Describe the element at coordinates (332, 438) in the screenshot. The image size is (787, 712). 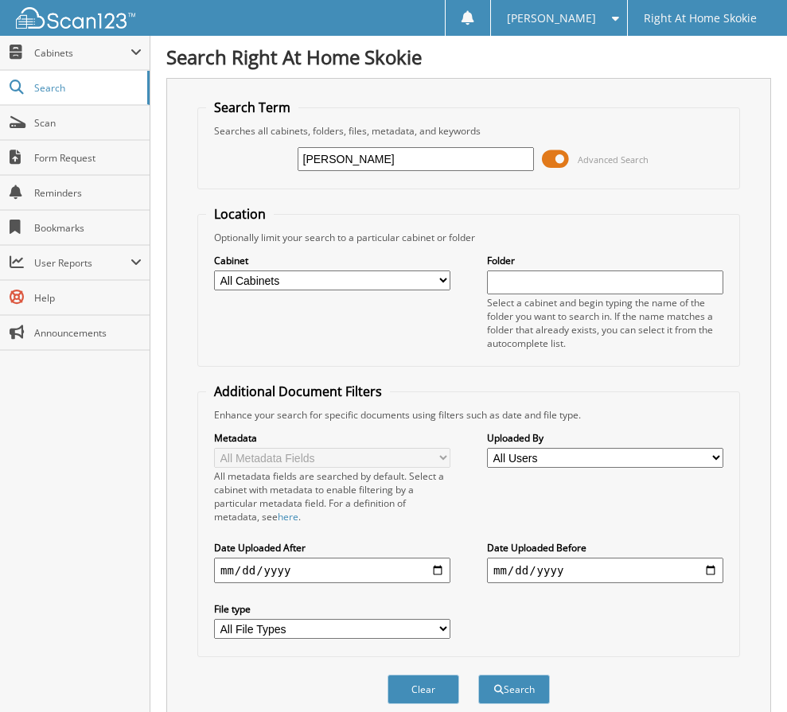
I see `label: Metadata` at that location.